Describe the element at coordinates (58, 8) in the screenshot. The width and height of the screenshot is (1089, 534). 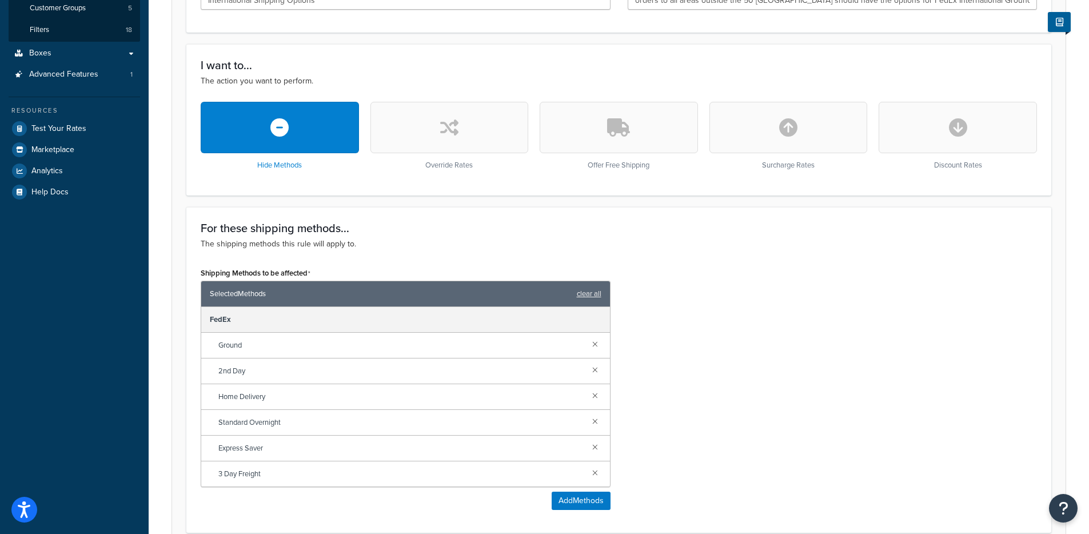
I see `span: Customer Groups` at that location.